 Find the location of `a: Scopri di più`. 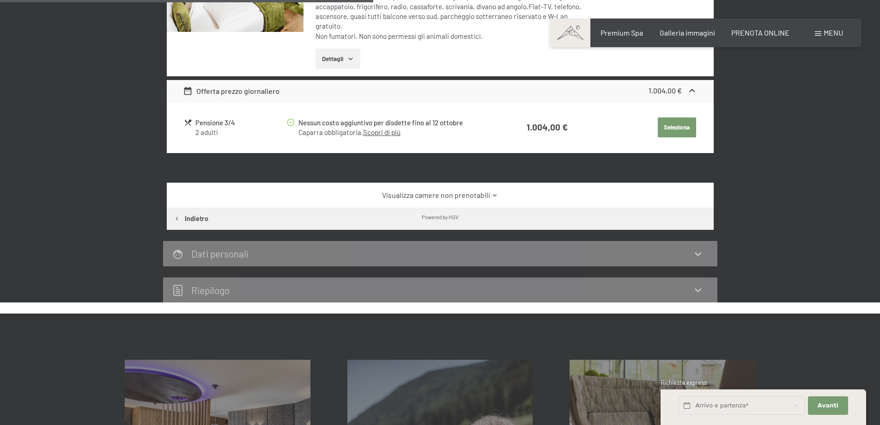

a: Scopri di più is located at coordinates (382, 132).